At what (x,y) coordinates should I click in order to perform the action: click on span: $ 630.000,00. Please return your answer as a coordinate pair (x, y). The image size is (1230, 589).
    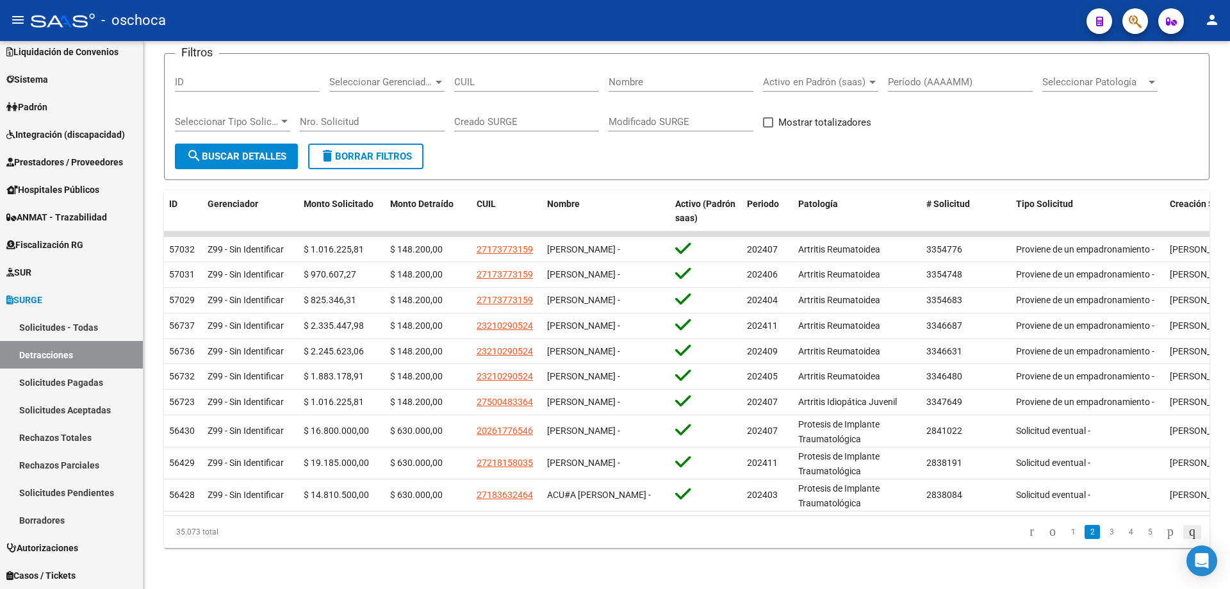
    Looking at the image, I should click on (417, 431).